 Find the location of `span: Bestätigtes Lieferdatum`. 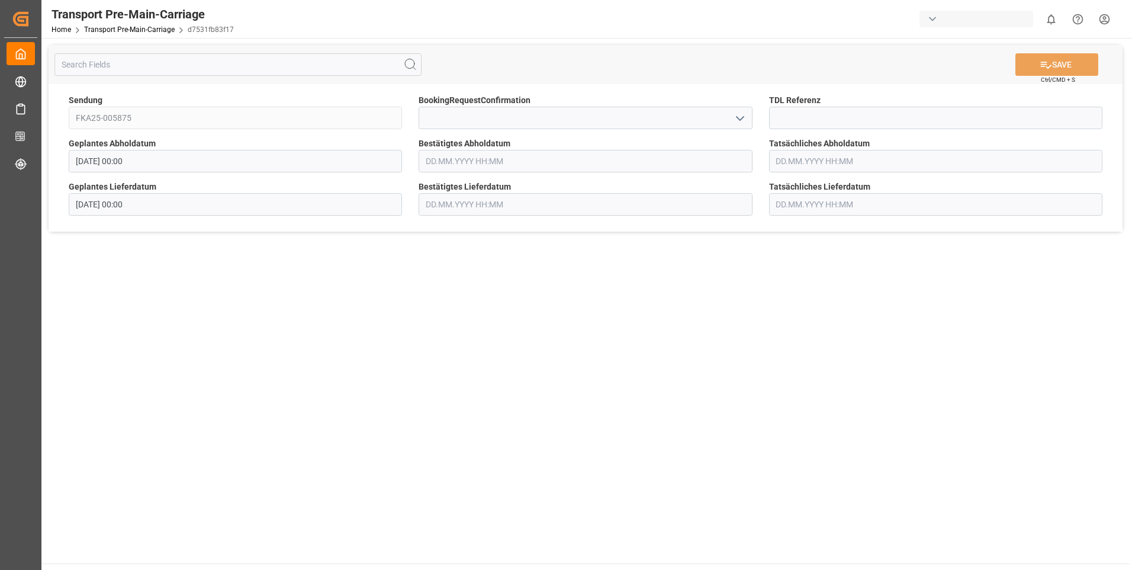

span: Bestätigtes Lieferdatum is located at coordinates (465, 187).